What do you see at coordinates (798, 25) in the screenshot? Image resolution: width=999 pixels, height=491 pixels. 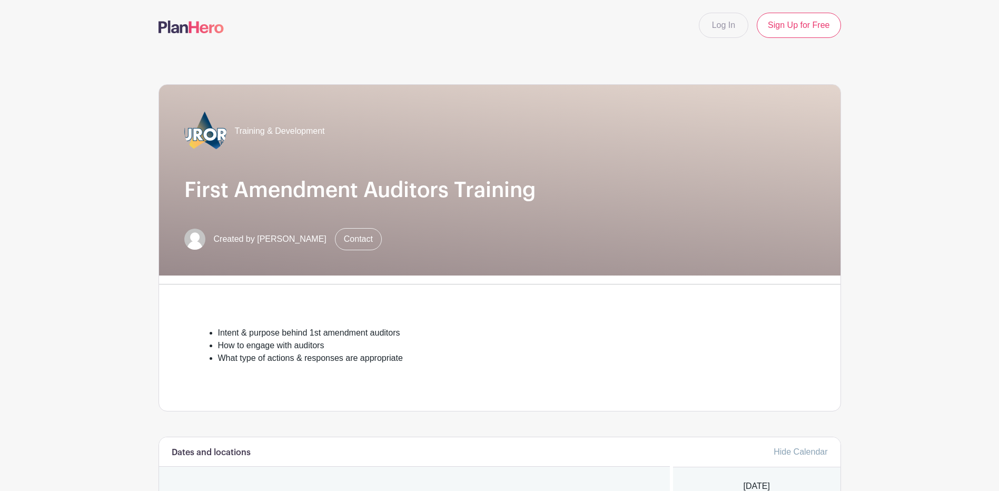 I see `a: Sign Up for Free` at bounding box center [798, 25].